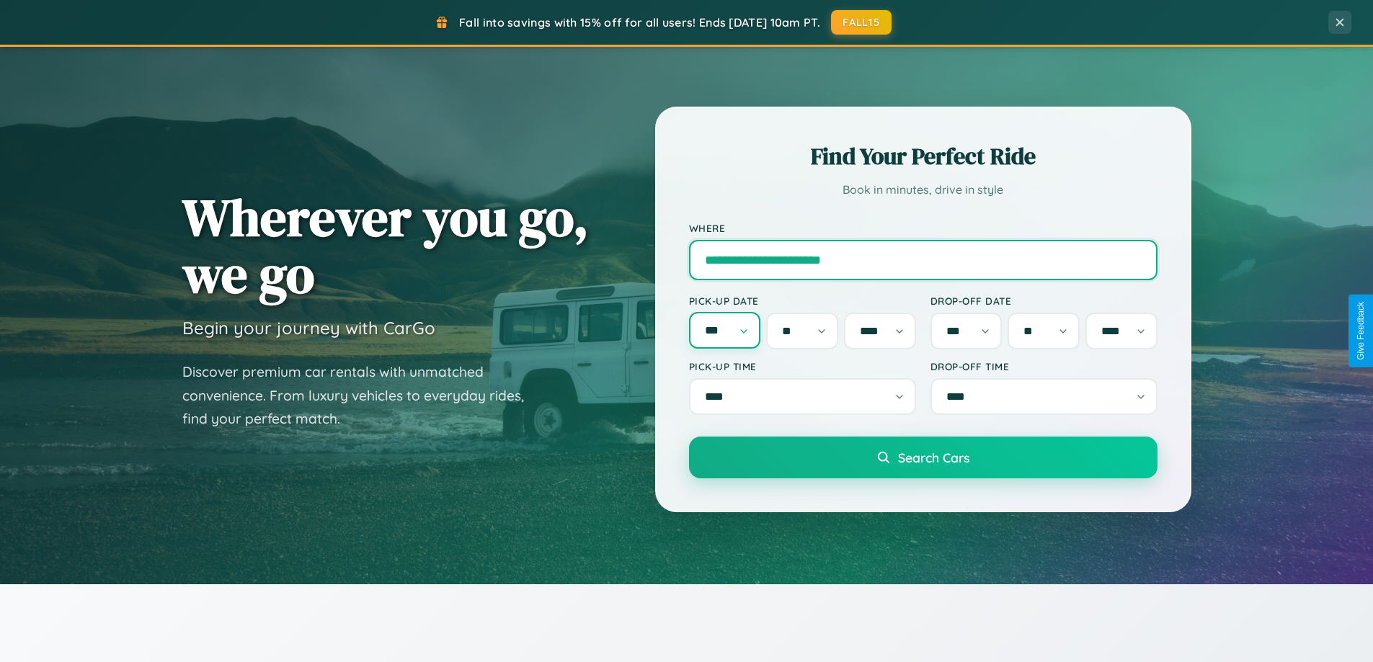  I want to click on label: Pick-up Date, so click(802, 300).